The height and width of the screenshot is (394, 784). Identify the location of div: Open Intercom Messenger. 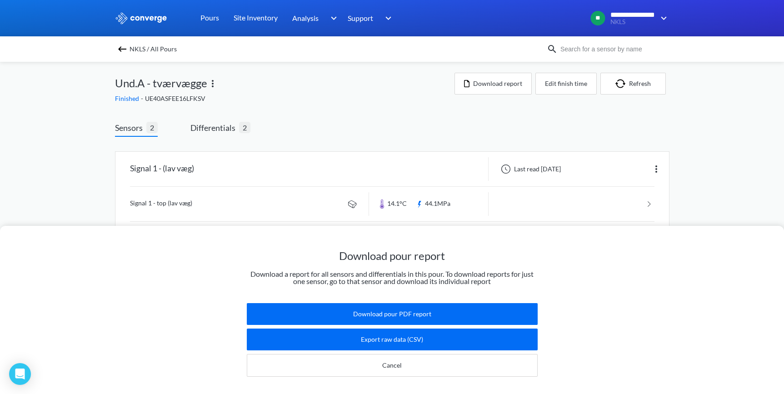
(20, 374).